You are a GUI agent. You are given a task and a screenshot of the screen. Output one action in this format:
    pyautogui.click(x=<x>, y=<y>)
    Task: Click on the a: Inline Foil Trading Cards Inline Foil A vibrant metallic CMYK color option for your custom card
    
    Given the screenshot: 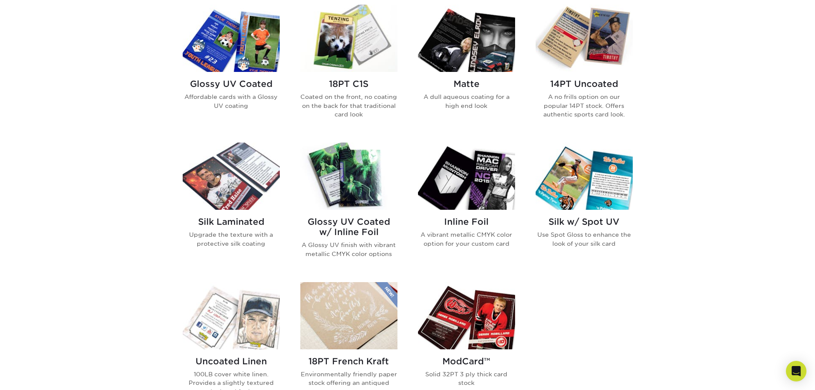 What is the action you would take?
    pyautogui.click(x=467, y=207)
    